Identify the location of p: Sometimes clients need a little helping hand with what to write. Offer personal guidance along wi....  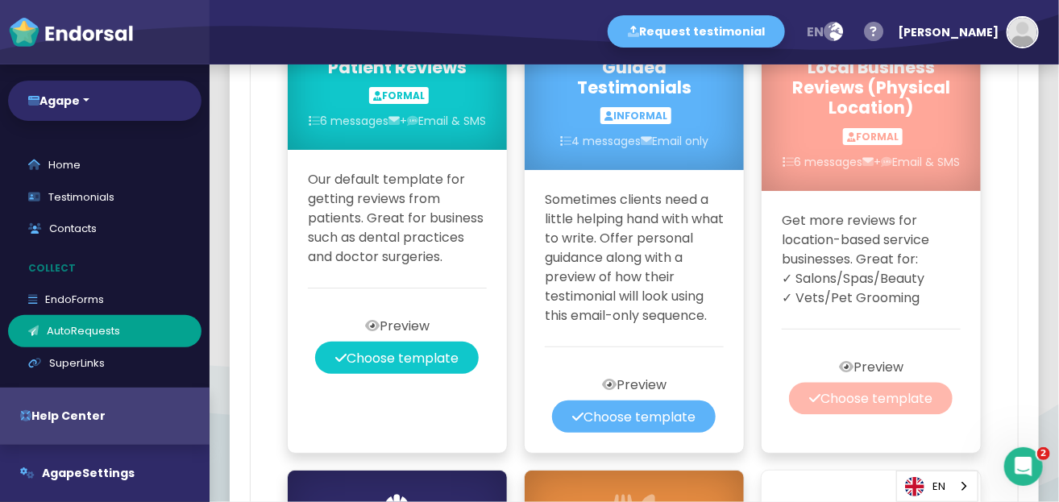
(634, 258).